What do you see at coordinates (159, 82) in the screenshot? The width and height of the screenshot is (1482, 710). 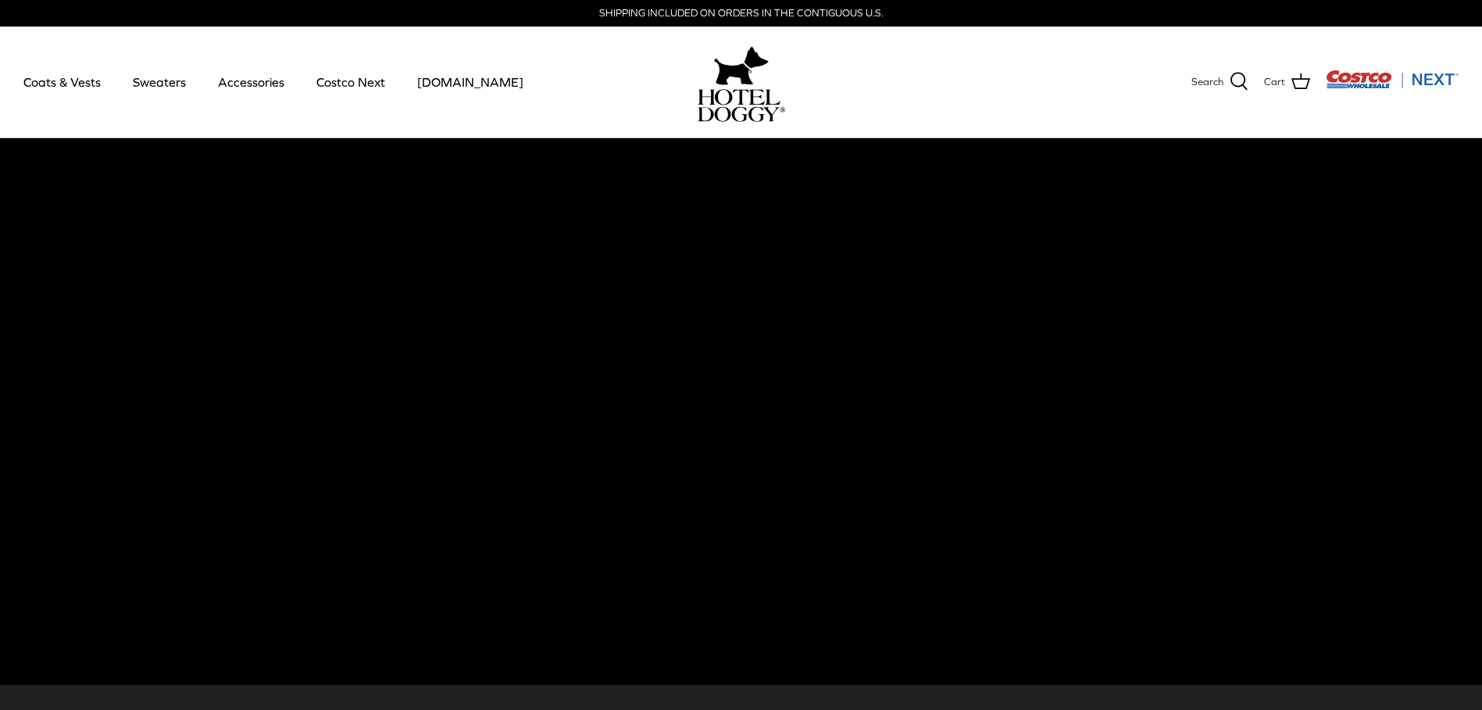 I see `a: Sweaters` at bounding box center [159, 82].